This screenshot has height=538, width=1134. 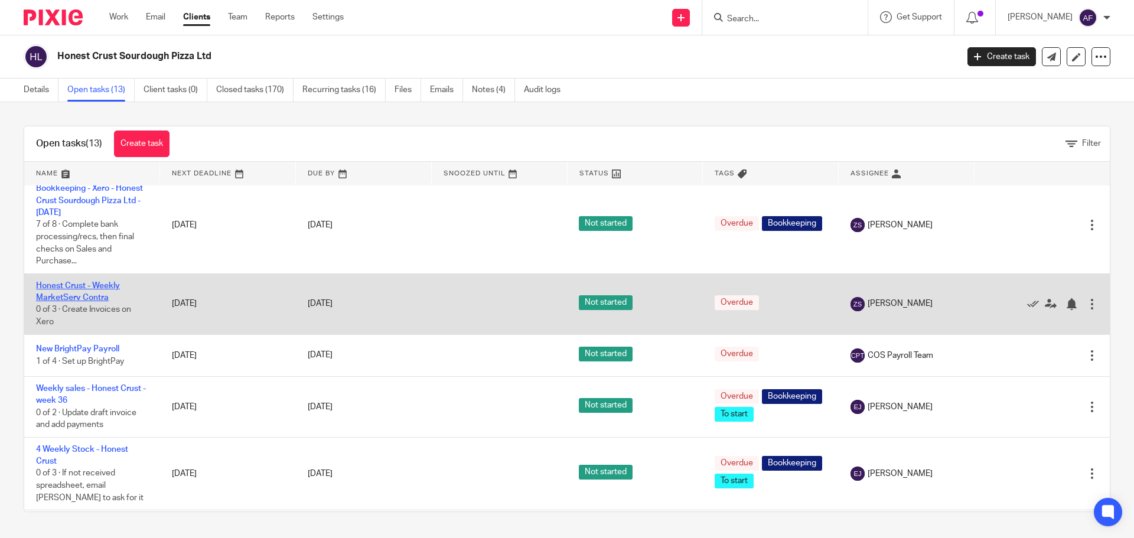 What do you see at coordinates (78, 292) in the screenshot?
I see `a: Honest Crust - Weekly MarketServ Contra` at bounding box center [78, 292].